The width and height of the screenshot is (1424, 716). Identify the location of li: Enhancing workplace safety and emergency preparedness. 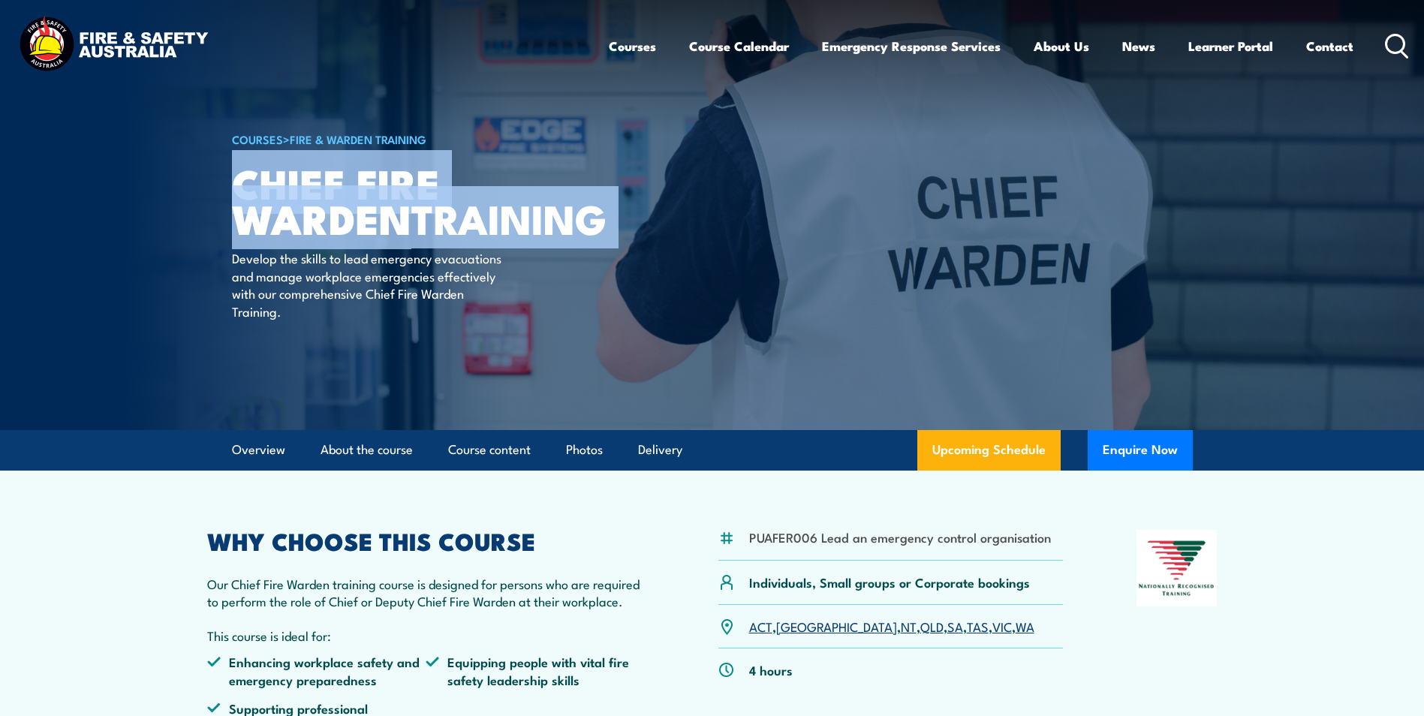
(317, 670).